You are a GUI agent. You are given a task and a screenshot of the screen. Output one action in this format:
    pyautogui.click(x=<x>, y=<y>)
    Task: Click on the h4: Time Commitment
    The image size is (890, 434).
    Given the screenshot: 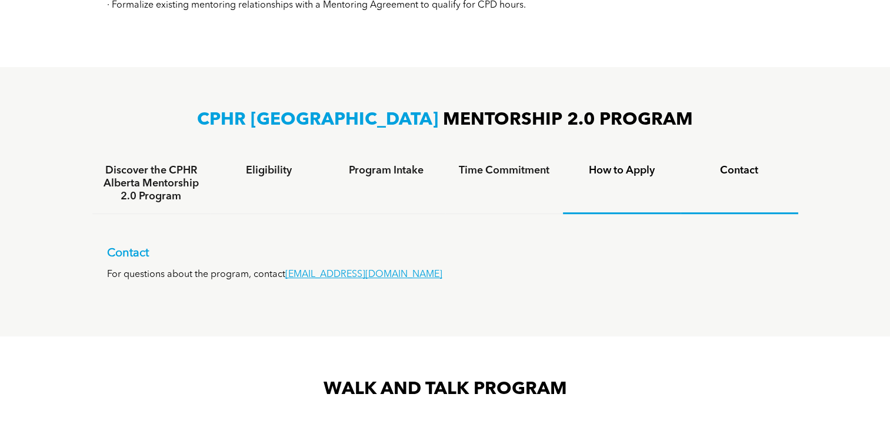 What is the action you would take?
    pyautogui.click(x=504, y=171)
    